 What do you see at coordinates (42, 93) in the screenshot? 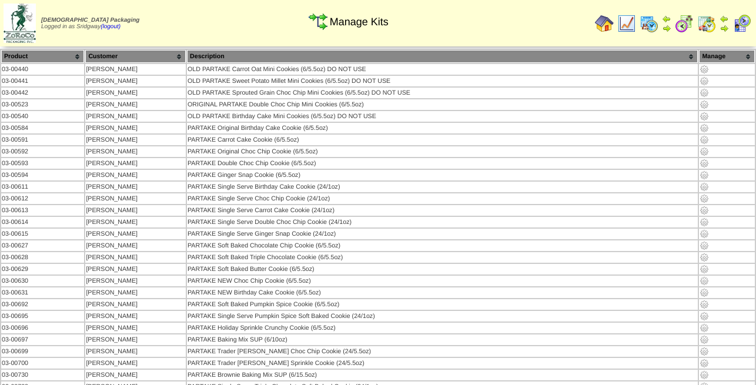
I see `td: 03-00442` at bounding box center [42, 93].